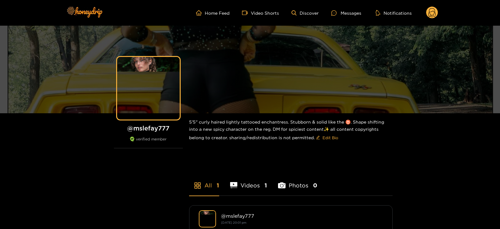 This screenshot has height=229, width=500. Describe the element at coordinates (149, 128) in the screenshot. I see `h1: @ mslefay777` at that location.